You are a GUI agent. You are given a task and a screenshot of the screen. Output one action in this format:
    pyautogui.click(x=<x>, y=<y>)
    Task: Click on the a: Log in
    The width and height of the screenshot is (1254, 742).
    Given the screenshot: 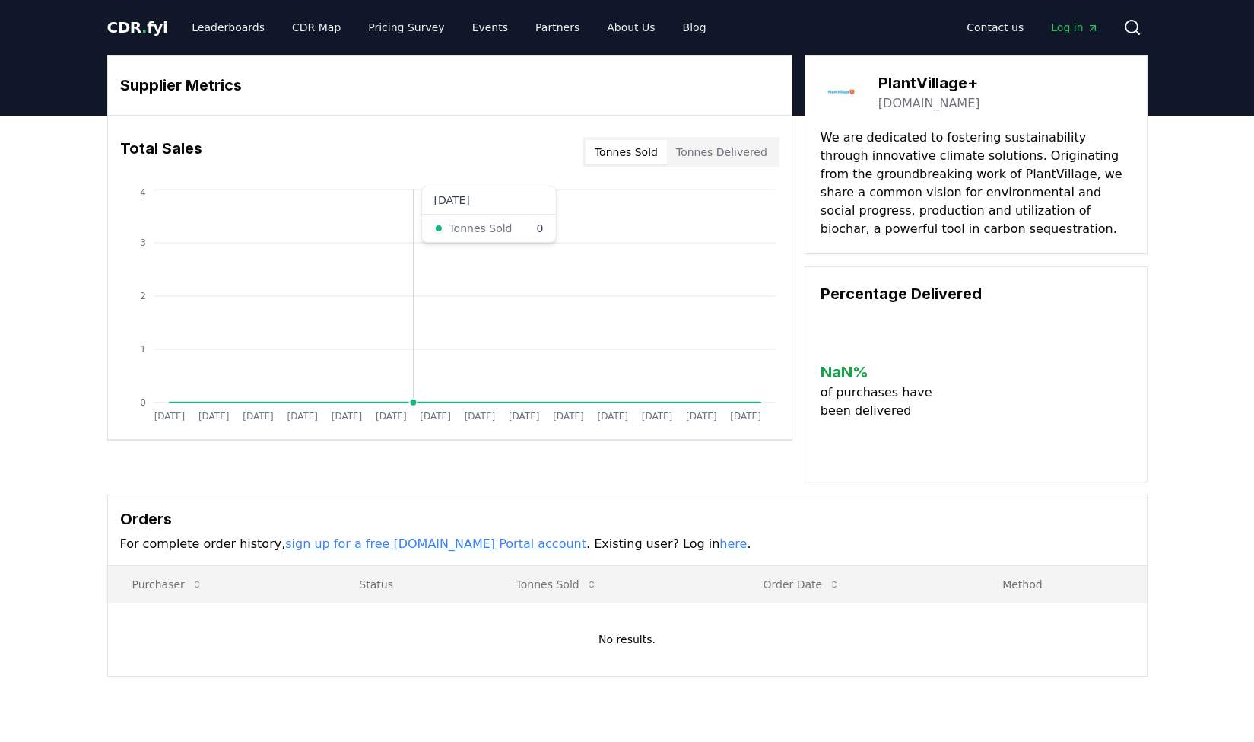 What is the action you would take?
    pyautogui.click(x=1075, y=27)
    